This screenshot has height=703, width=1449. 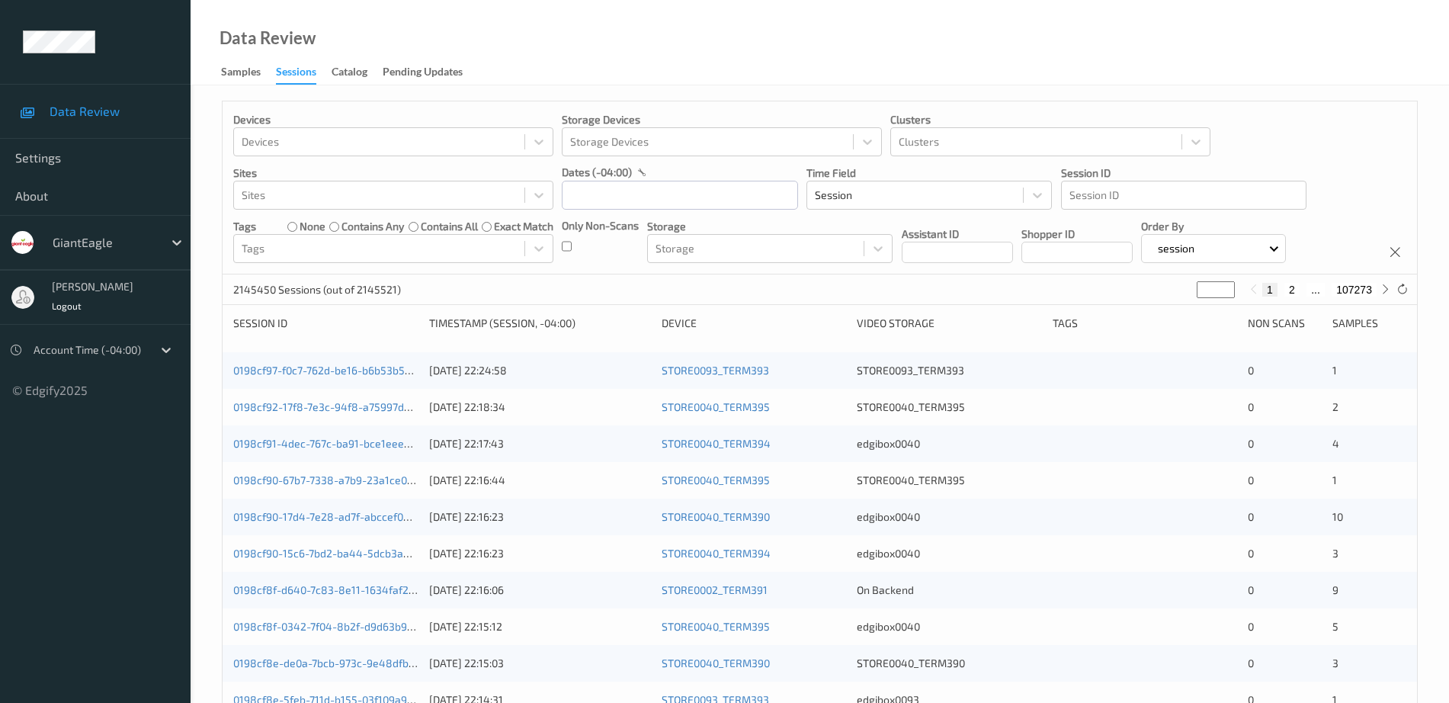 What do you see at coordinates (422, 73) in the screenshot?
I see `div: Pending Updates` at bounding box center [422, 73].